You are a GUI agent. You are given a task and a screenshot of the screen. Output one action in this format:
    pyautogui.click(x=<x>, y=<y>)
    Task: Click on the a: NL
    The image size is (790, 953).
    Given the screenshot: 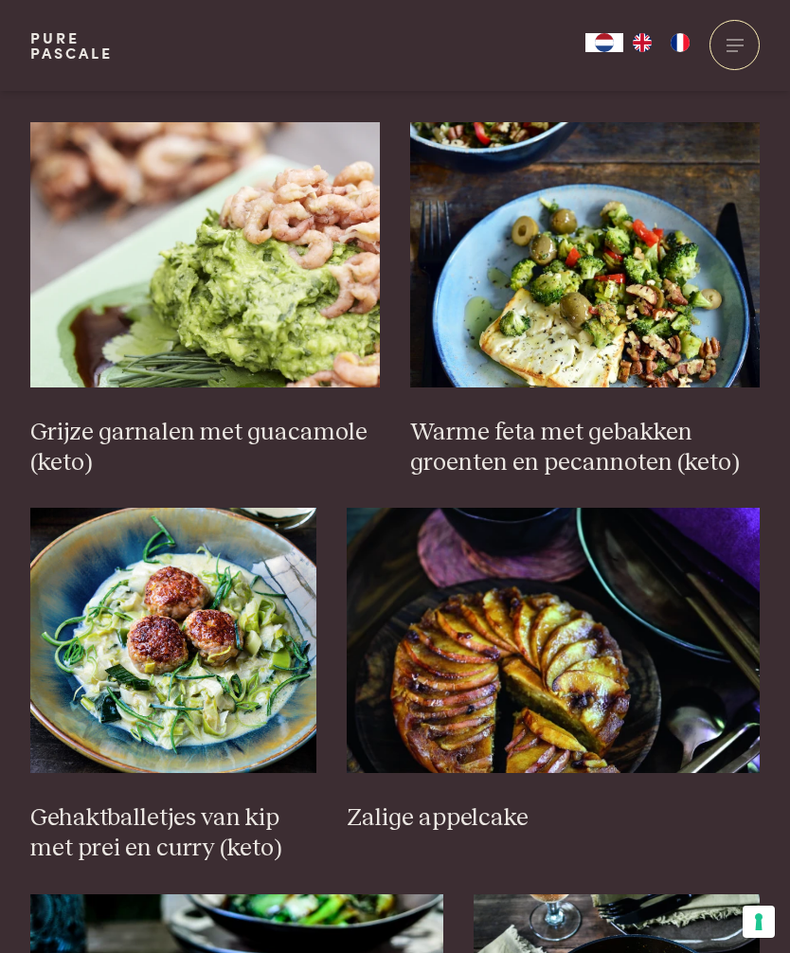 What is the action you would take?
    pyautogui.click(x=605, y=43)
    